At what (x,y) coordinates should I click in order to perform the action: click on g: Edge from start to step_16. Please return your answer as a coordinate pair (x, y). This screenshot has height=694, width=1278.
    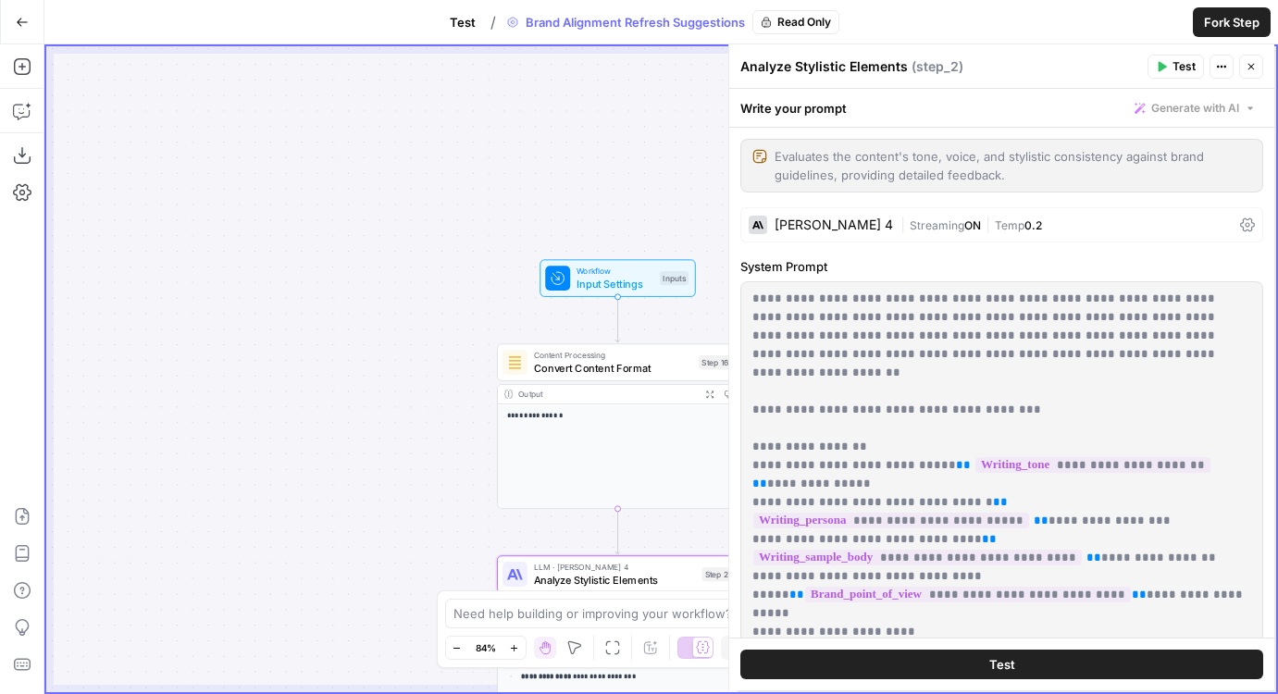
    Looking at the image, I should click on (617, 319).